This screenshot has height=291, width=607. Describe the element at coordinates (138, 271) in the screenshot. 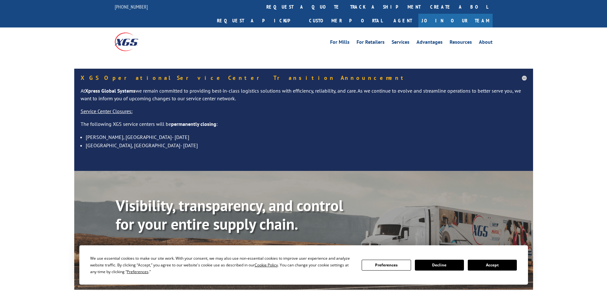

I see `span: Preferences` at that location.